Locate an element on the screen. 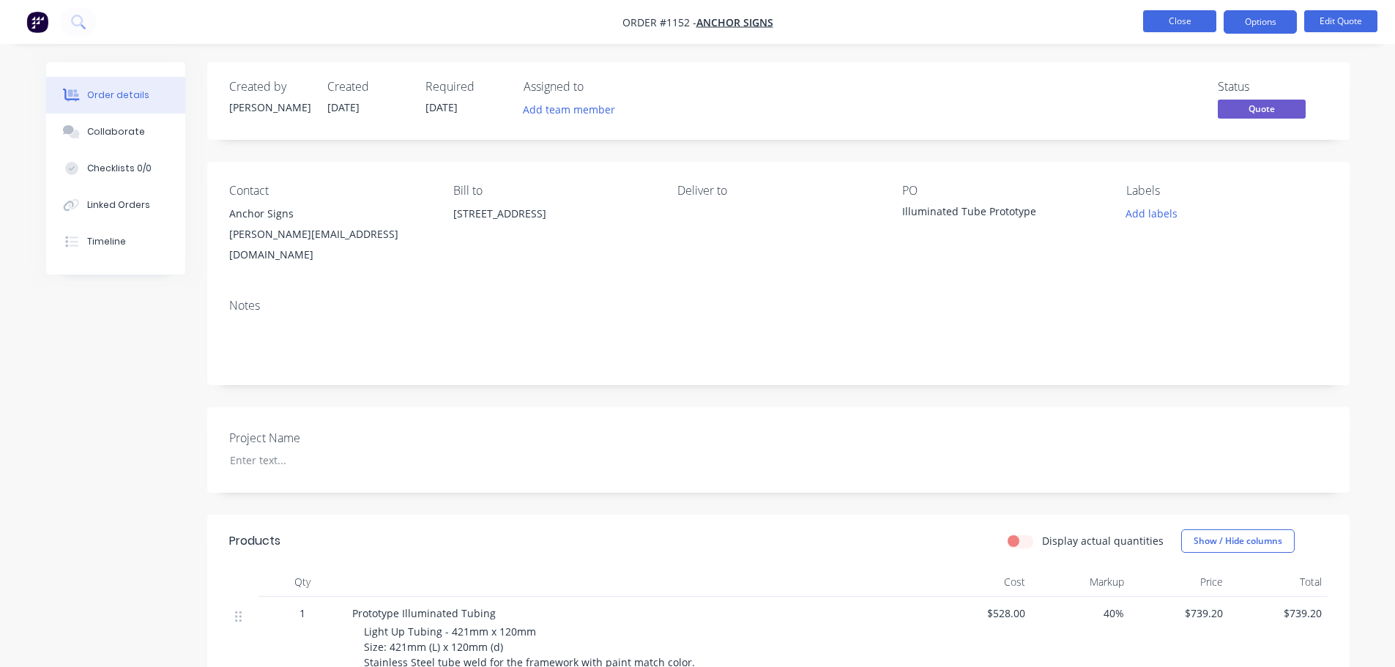  div: Illuminated Tube Prototype is located at coordinates (993, 214).